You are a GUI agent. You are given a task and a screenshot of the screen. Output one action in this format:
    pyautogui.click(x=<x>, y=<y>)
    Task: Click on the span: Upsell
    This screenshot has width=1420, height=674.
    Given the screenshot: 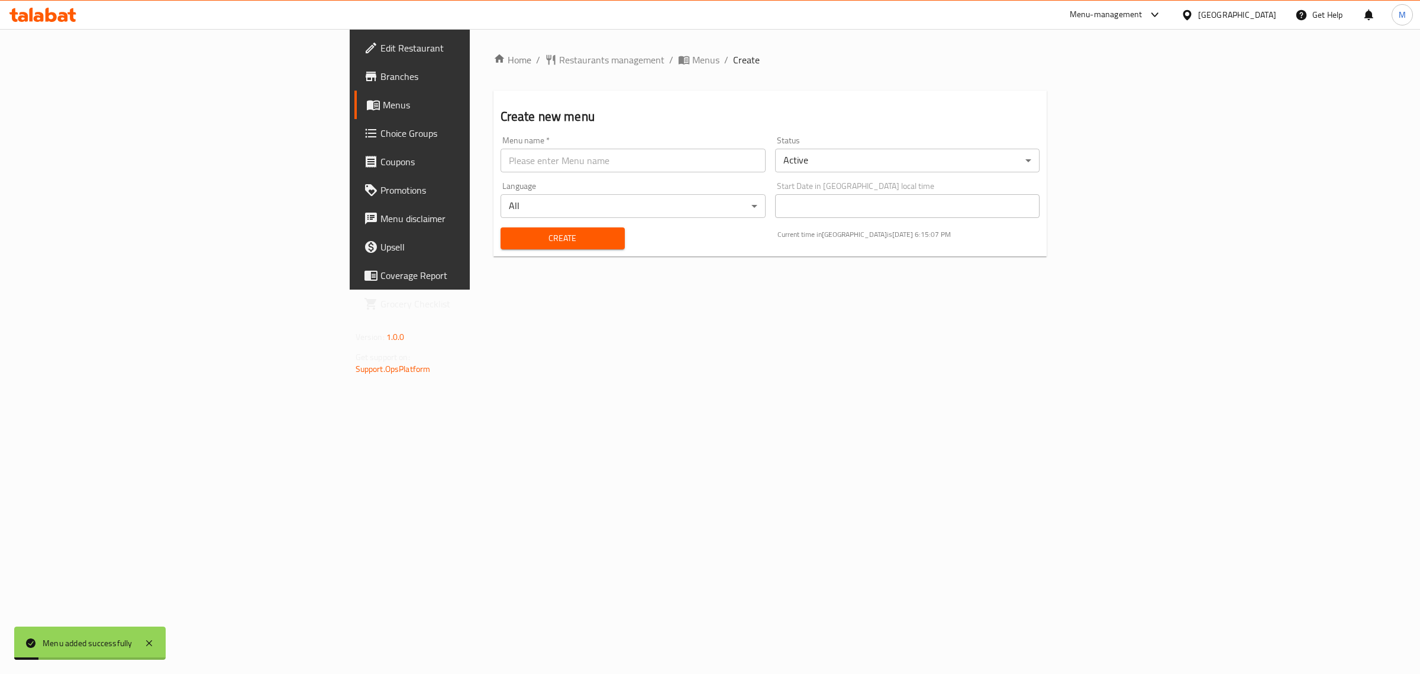 What is the action you would take?
    pyautogui.click(x=479, y=247)
    